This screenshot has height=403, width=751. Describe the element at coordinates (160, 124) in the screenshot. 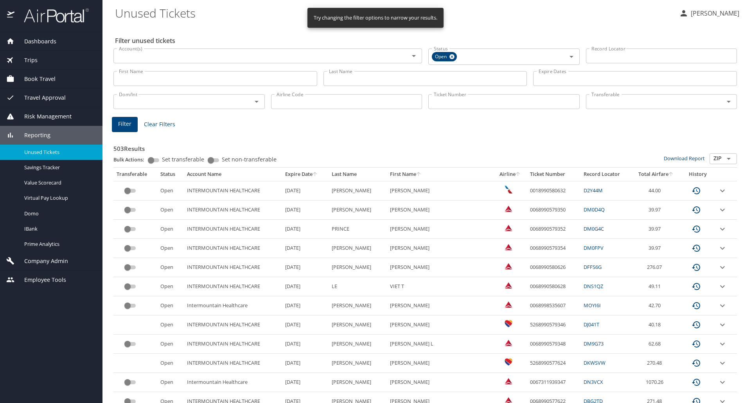

I see `span: Clear Filters` at that location.